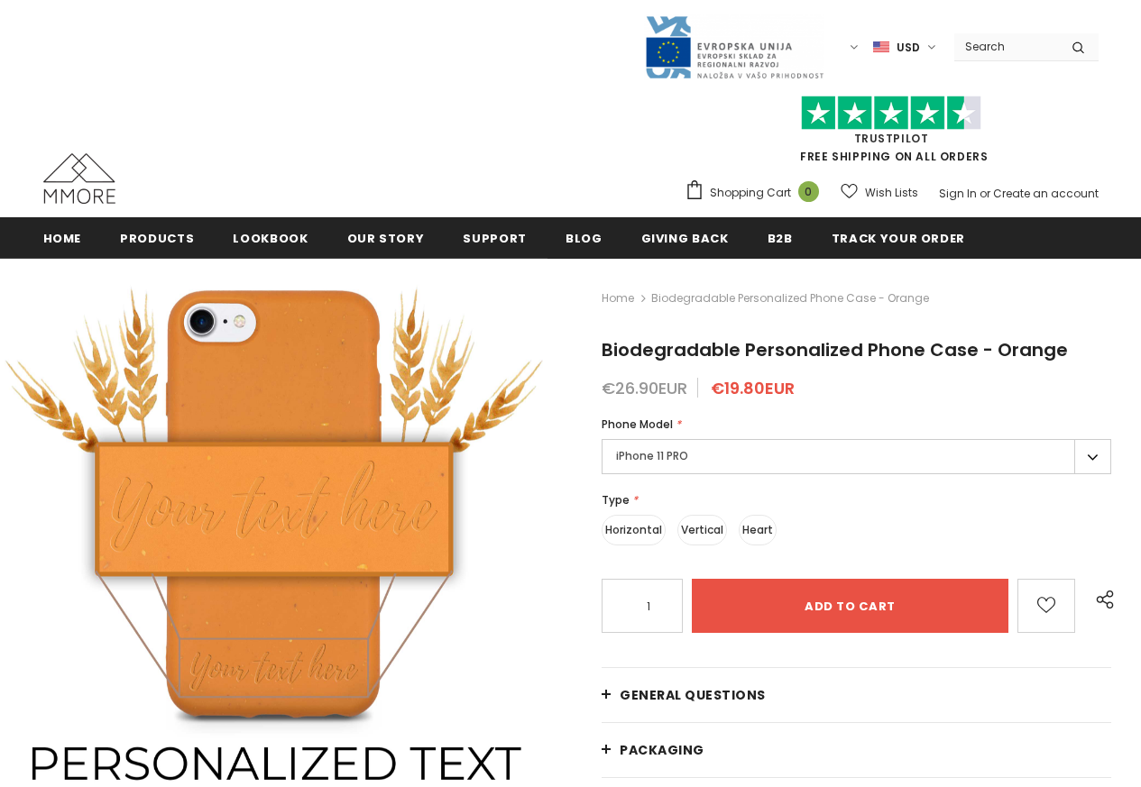  Describe the element at coordinates (808, 191) in the screenshot. I see `span: 0` at that location.